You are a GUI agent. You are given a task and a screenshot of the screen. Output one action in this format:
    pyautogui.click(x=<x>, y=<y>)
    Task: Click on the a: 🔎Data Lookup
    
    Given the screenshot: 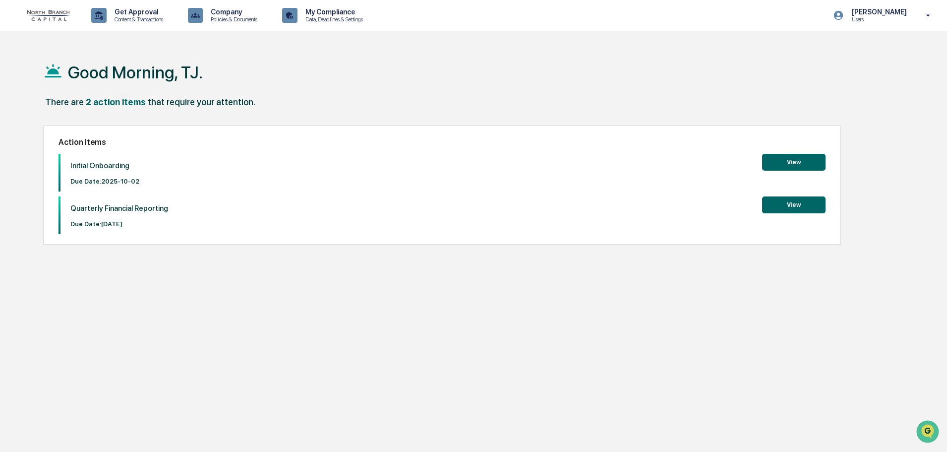 What is the action you would take?
    pyautogui.click(x=36, y=149)
    